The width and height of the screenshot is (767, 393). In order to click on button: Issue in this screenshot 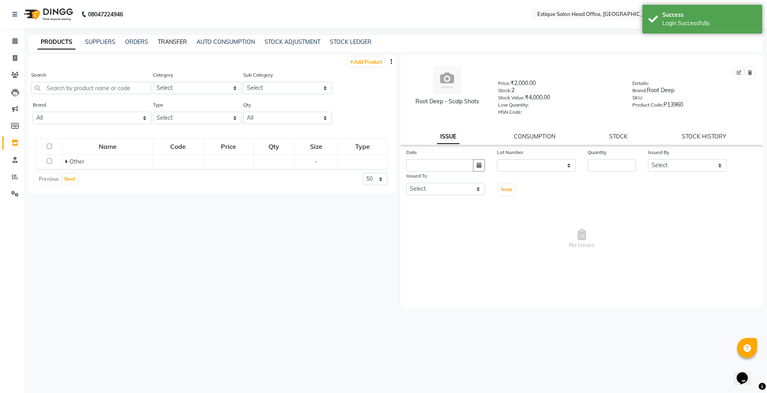, I will do `click(506, 190)`.